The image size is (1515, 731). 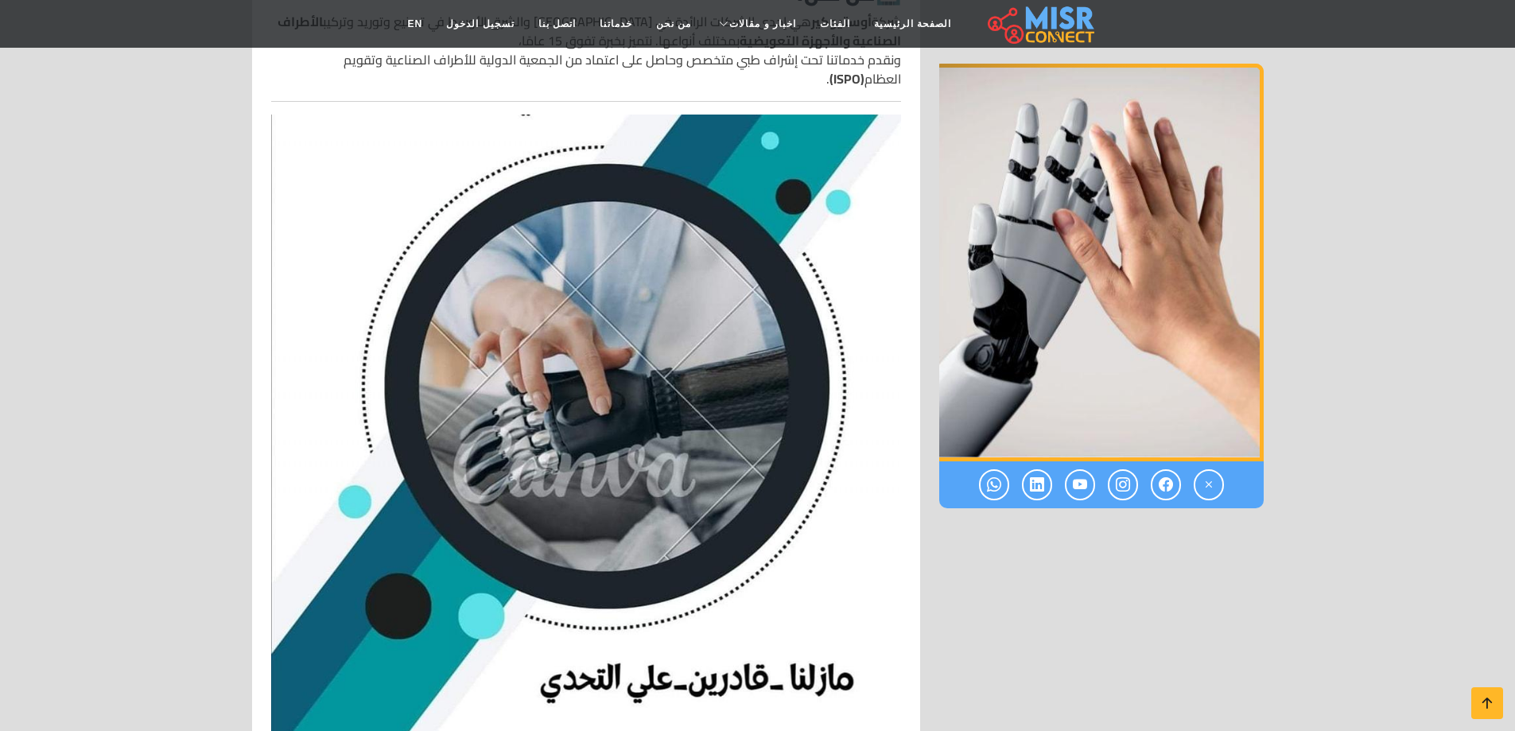 What do you see at coordinates (674, 24) in the screenshot?
I see `a: من نحن` at bounding box center [674, 24].